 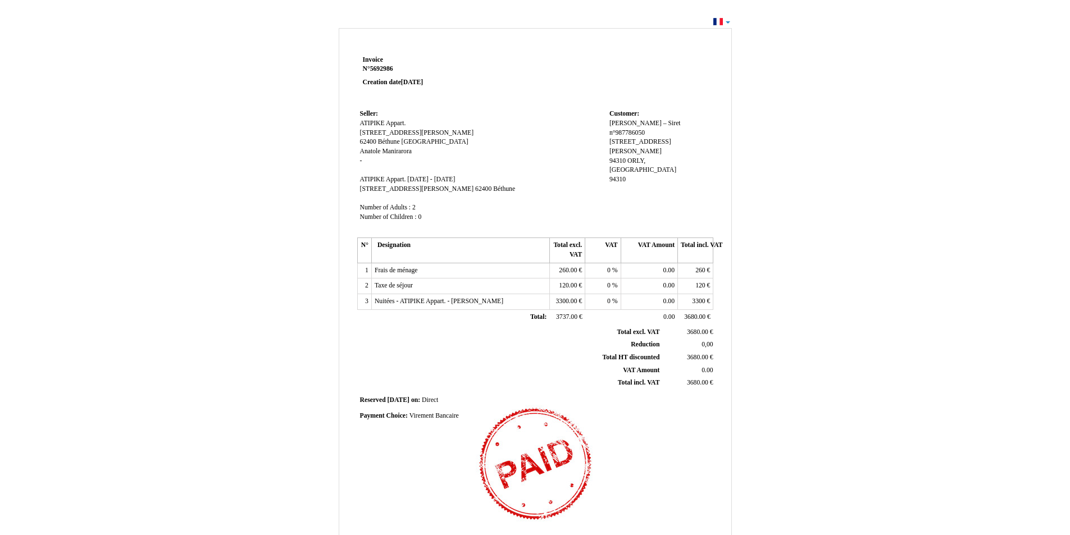 I want to click on span: 120, so click(x=700, y=285).